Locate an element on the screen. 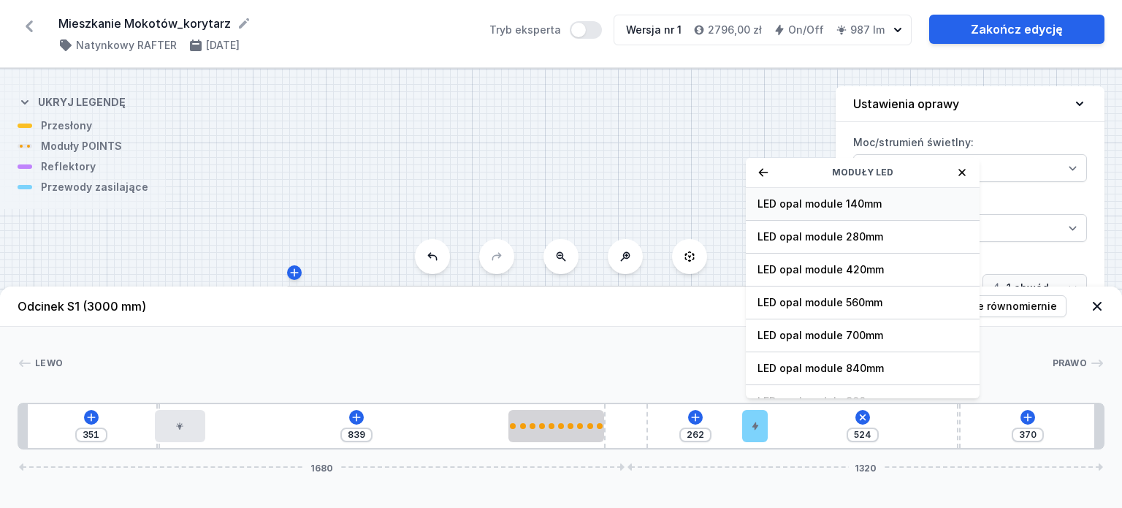 The image size is (1122, 508). select: Moc/strumień świetlny: is located at coordinates (970, 168).